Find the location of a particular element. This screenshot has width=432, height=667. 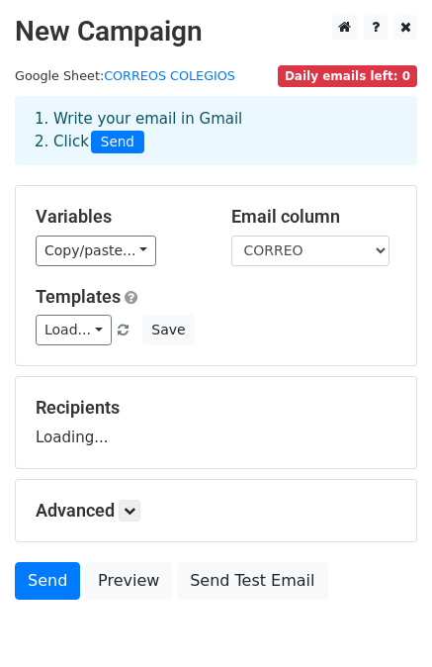

h5: Variables is located at coordinates (119, 217).